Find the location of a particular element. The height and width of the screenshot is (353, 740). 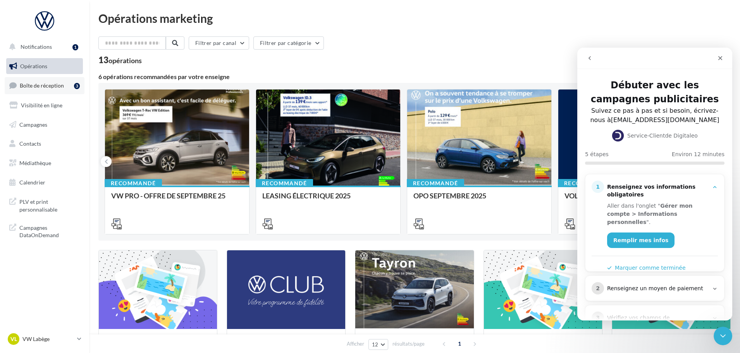

div: opérations is located at coordinates (125, 60).